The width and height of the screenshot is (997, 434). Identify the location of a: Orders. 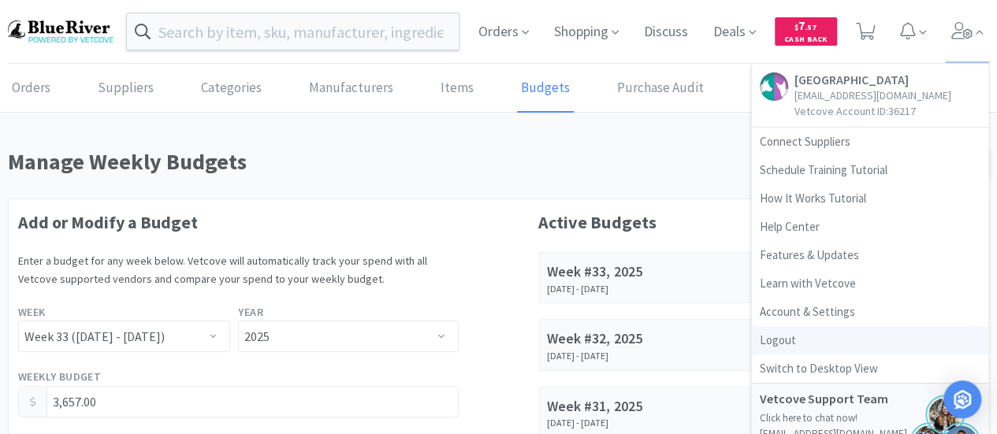
(31, 88).